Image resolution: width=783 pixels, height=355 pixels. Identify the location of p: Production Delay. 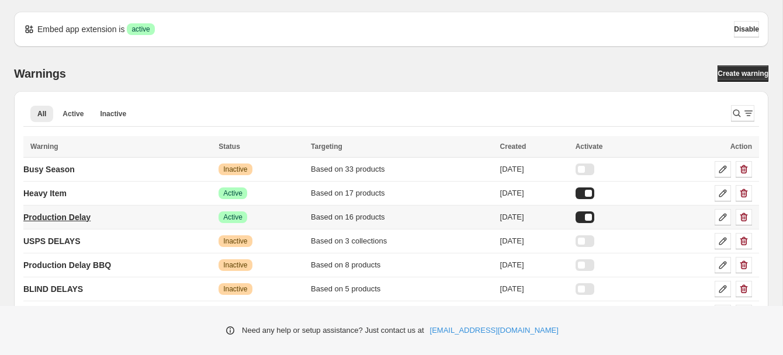
(57, 217).